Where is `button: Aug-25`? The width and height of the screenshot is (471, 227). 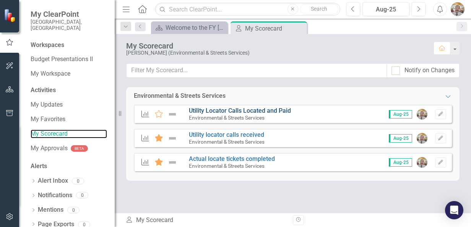 button: Aug-25 is located at coordinates (386, 9).